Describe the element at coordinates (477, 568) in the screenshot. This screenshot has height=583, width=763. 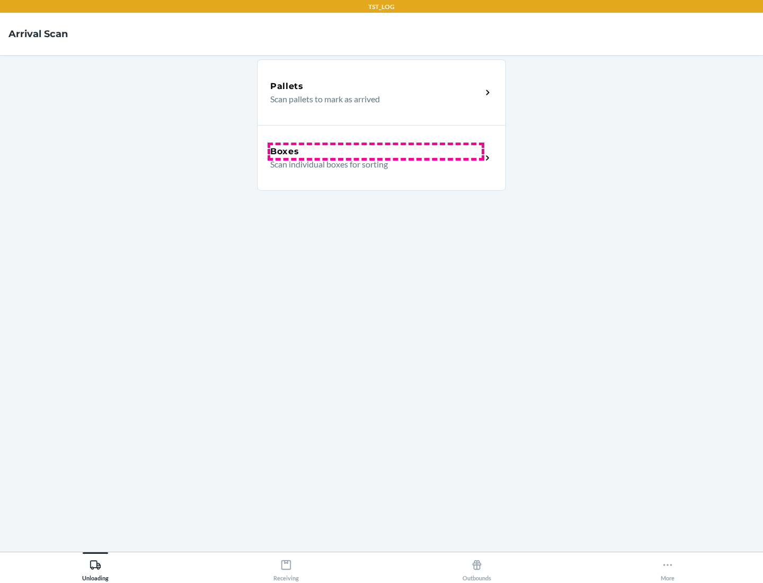
I see `div: Outbounds` at that location.